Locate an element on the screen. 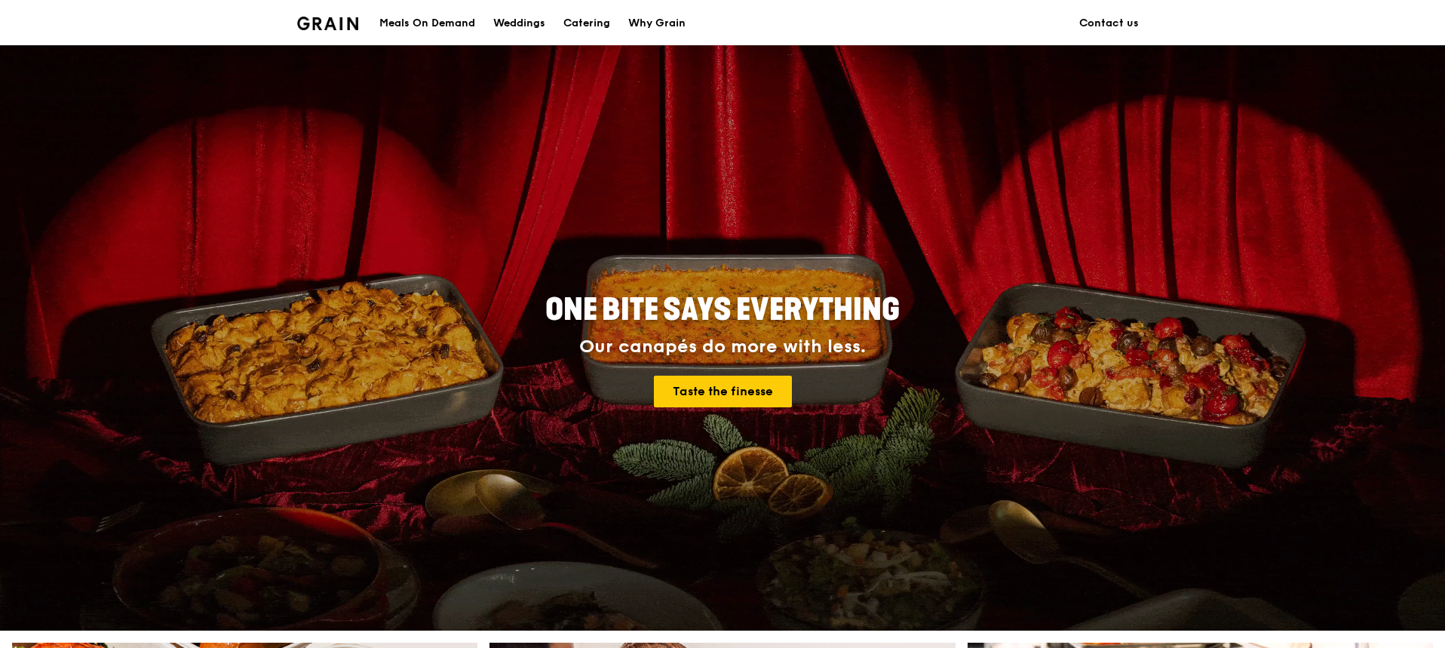  a: Contact us is located at coordinates (1109, 23).